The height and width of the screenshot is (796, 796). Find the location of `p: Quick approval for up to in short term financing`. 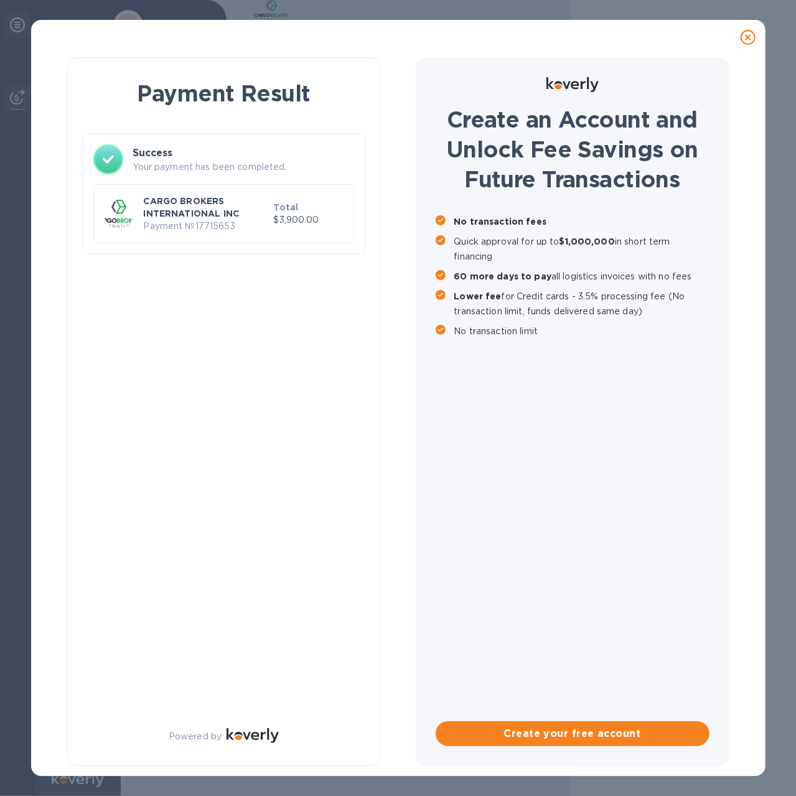

p: Quick approval for up to in short term financing is located at coordinates (582, 249).